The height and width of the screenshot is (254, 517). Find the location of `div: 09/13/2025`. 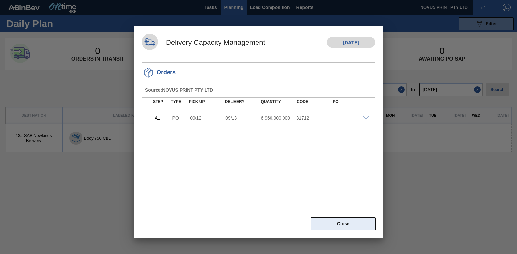

div: 09/13/2025 is located at coordinates (244, 118).